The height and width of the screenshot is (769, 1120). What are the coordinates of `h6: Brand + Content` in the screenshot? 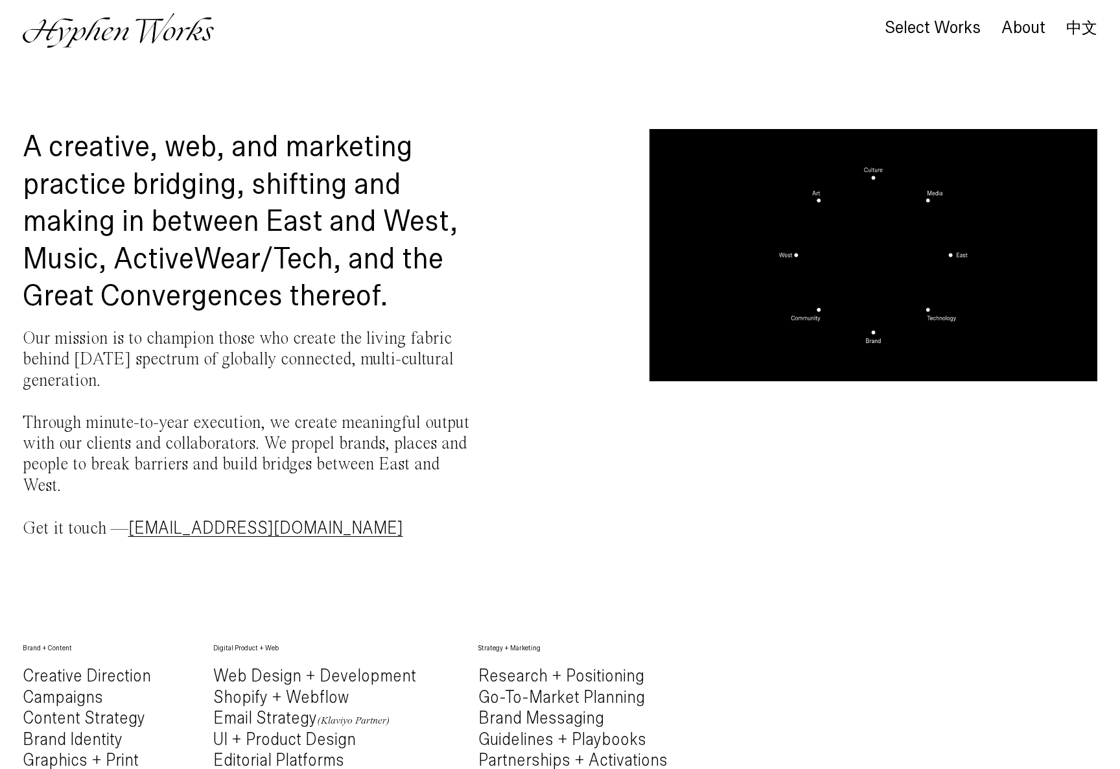 It's located at (87, 648).